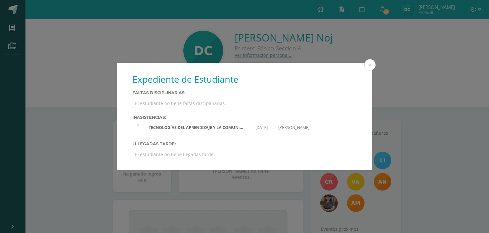 The height and width of the screenshot is (233, 489). What do you see at coordinates (245, 154) in the screenshot?
I see `div: El estudiante no tiene llegadas tarde.` at bounding box center [245, 154].